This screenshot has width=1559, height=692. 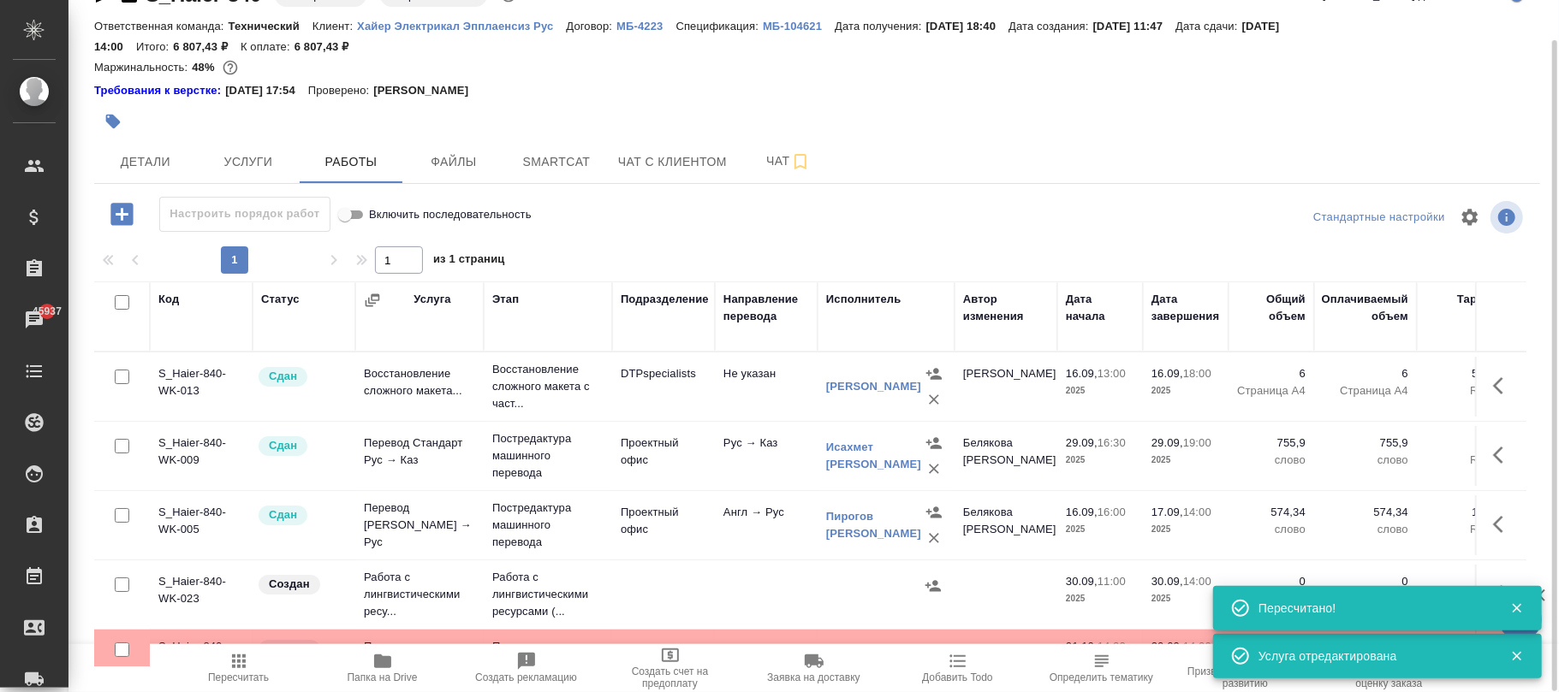 I want to click on div: Менеджер проверил работу исполнителя, передает ее на следующий этап, so click(x=301, y=446).